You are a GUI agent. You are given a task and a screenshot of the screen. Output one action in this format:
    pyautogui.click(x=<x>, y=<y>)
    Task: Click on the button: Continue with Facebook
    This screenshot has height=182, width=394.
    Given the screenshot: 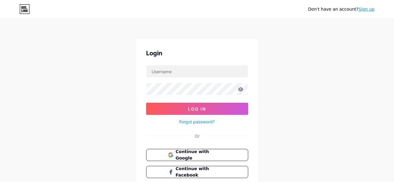 What is the action you would take?
    pyautogui.click(x=197, y=172)
    